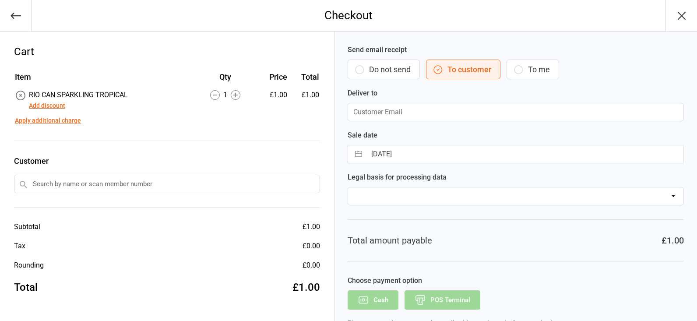  Describe the element at coordinates (516, 135) in the screenshot. I see `label: Sale date` at that location.